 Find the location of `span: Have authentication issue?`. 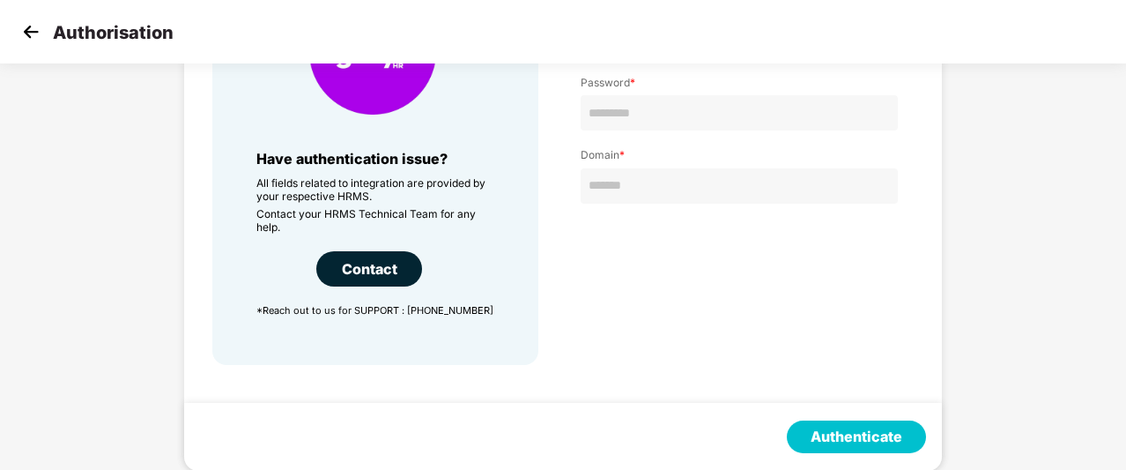

span: Have authentication issue? is located at coordinates (352, 159).